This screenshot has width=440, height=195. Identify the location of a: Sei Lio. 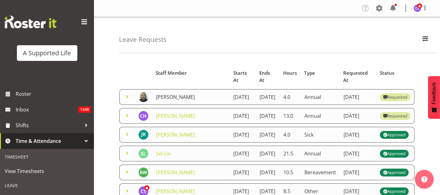
(164, 153).